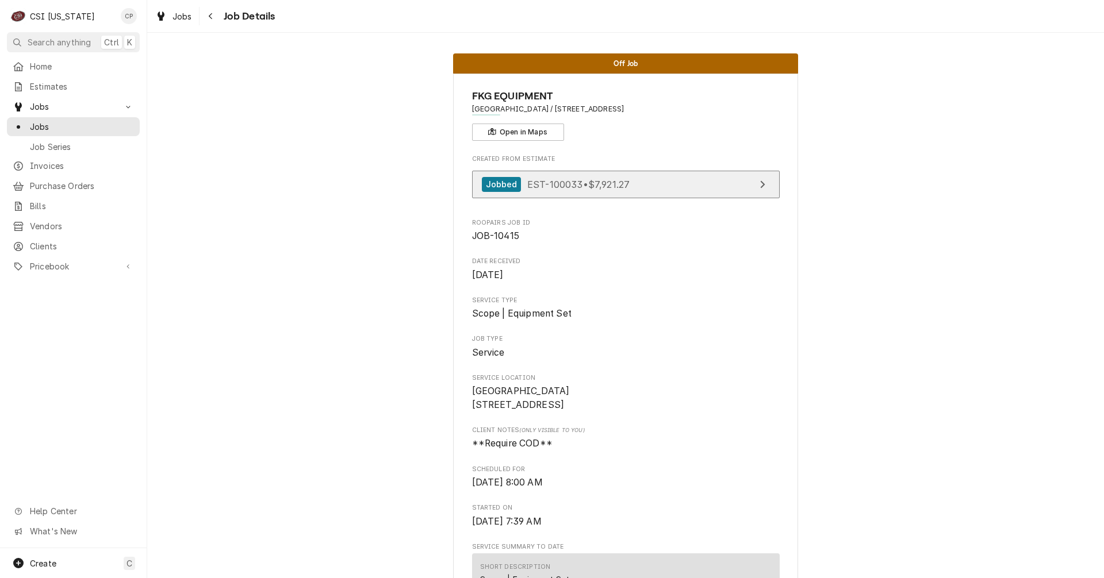 This screenshot has height=578, width=1104. What do you see at coordinates (211, 16) in the screenshot?
I see `button: Navigate back` at bounding box center [211, 16].